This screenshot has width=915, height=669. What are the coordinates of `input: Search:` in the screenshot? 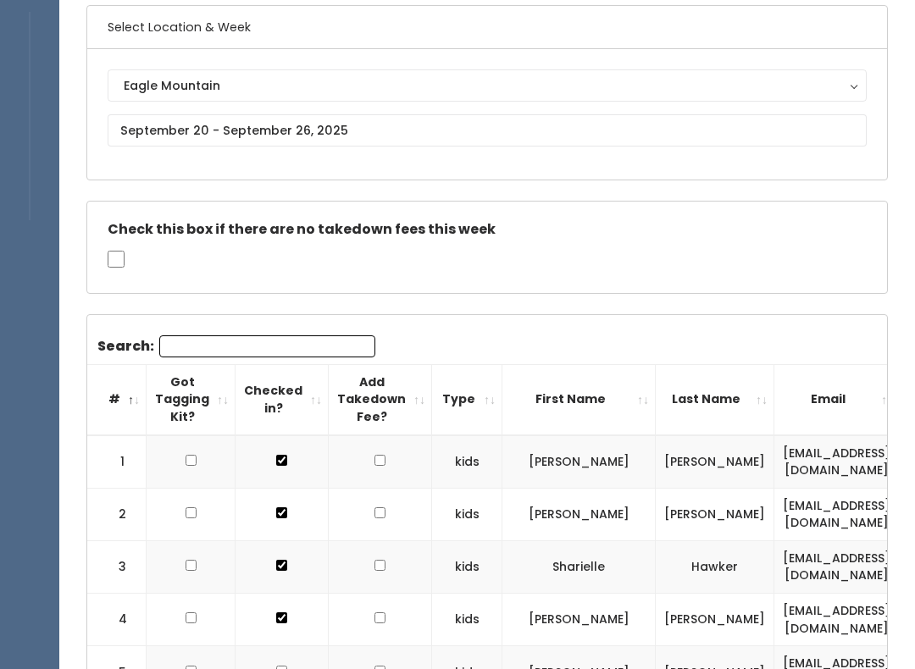 It's located at (267, 346).